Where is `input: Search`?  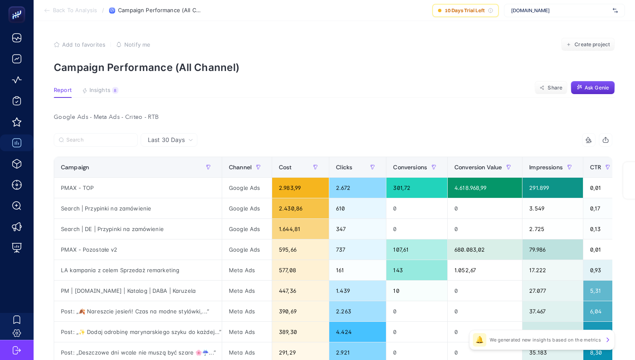 input: Search is located at coordinates (100, 140).